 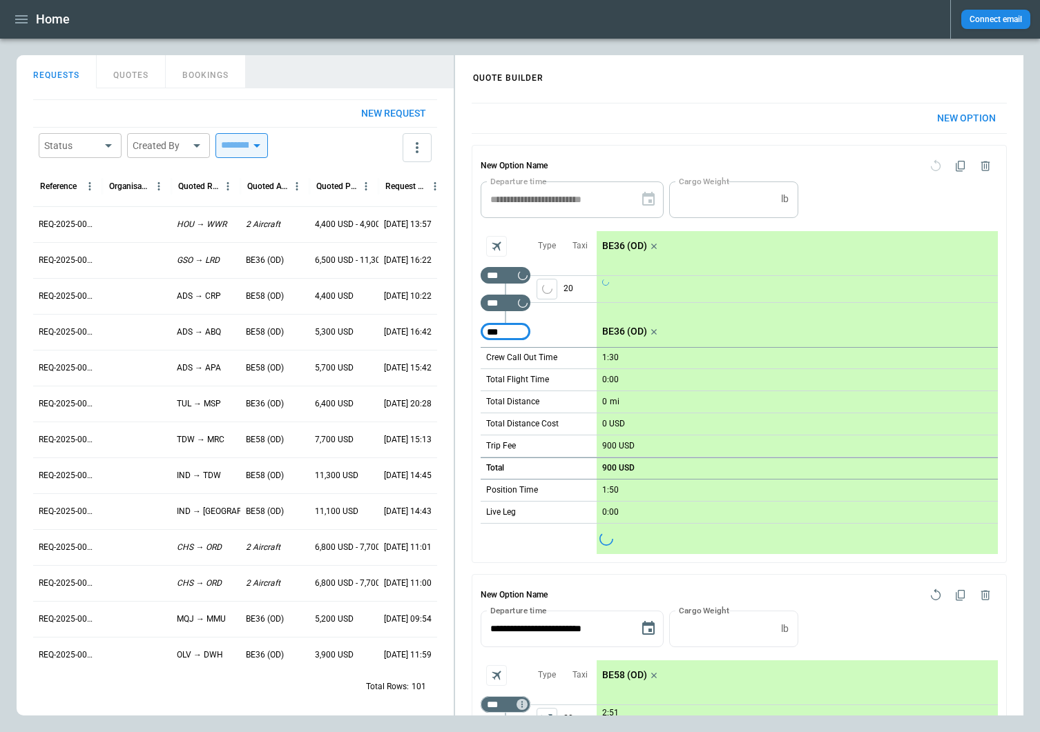 I want to click on p: Trip Fee, so click(x=500, y=446).